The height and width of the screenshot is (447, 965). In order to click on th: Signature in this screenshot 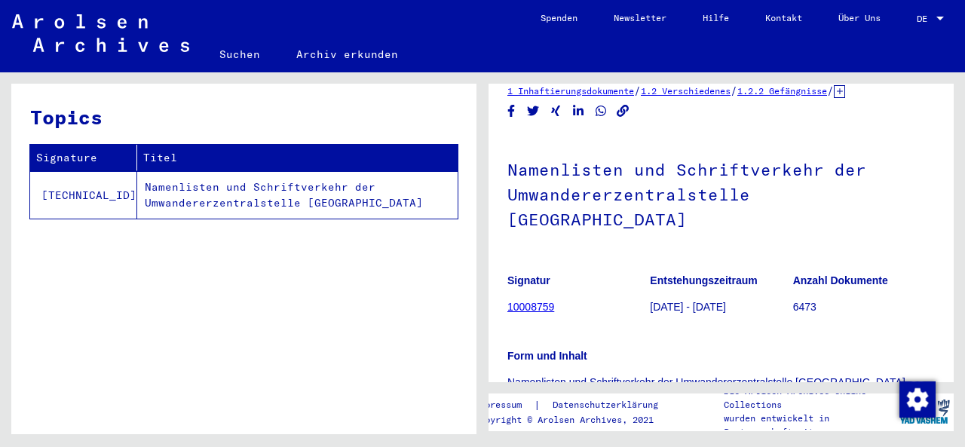, I will do `click(84, 158)`.